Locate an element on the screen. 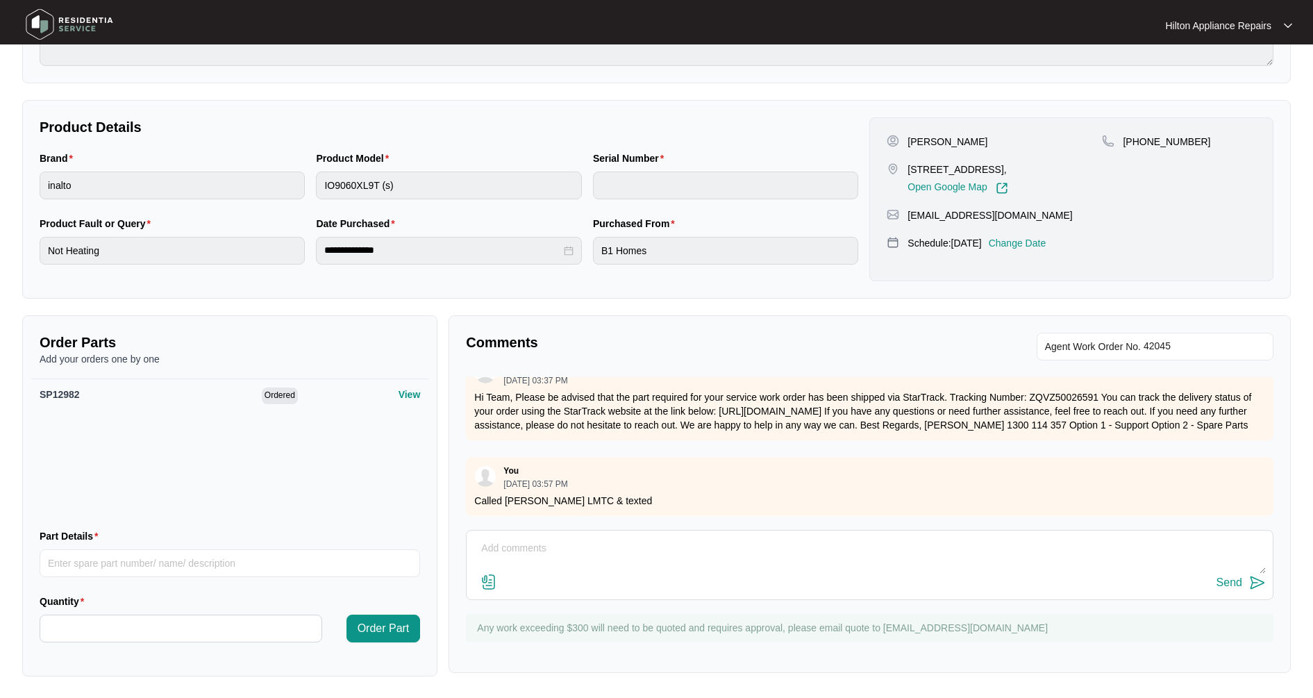 The width and height of the screenshot is (1313, 698). input: Product Model is located at coordinates (448, 185).